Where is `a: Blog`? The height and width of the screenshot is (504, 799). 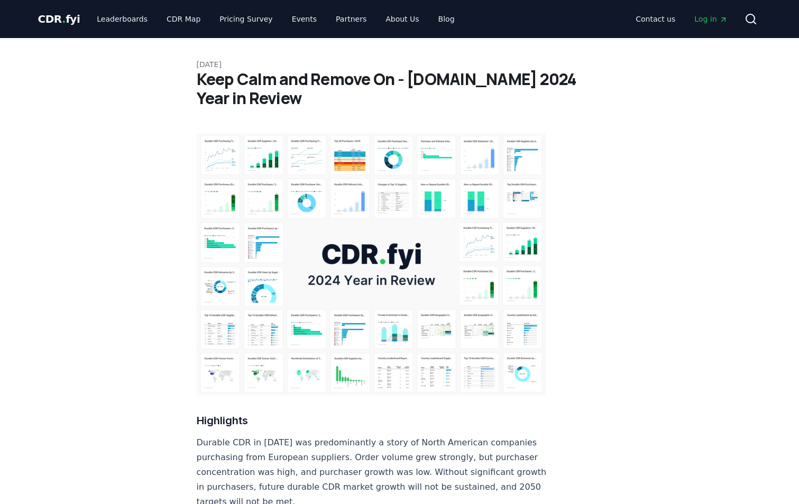
a: Blog is located at coordinates (446, 19).